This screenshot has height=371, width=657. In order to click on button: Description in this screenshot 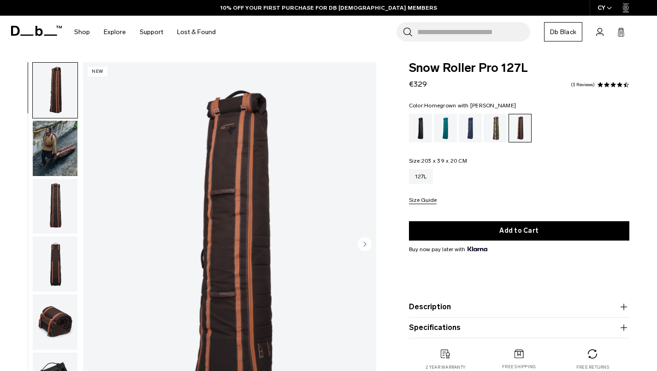, I will do `click(519, 307)`.